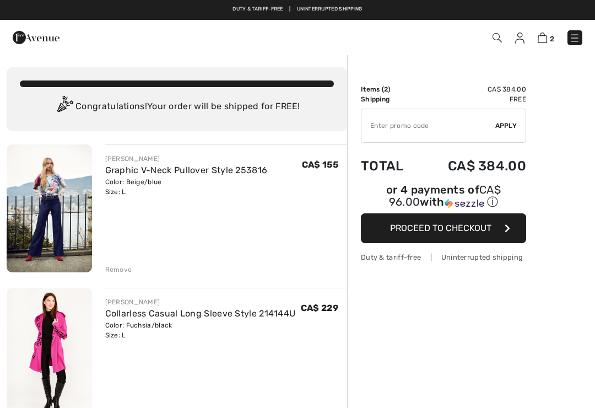 The height and width of the screenshot is (408, 595). I want to click on span: Apply, so click(506, 126).